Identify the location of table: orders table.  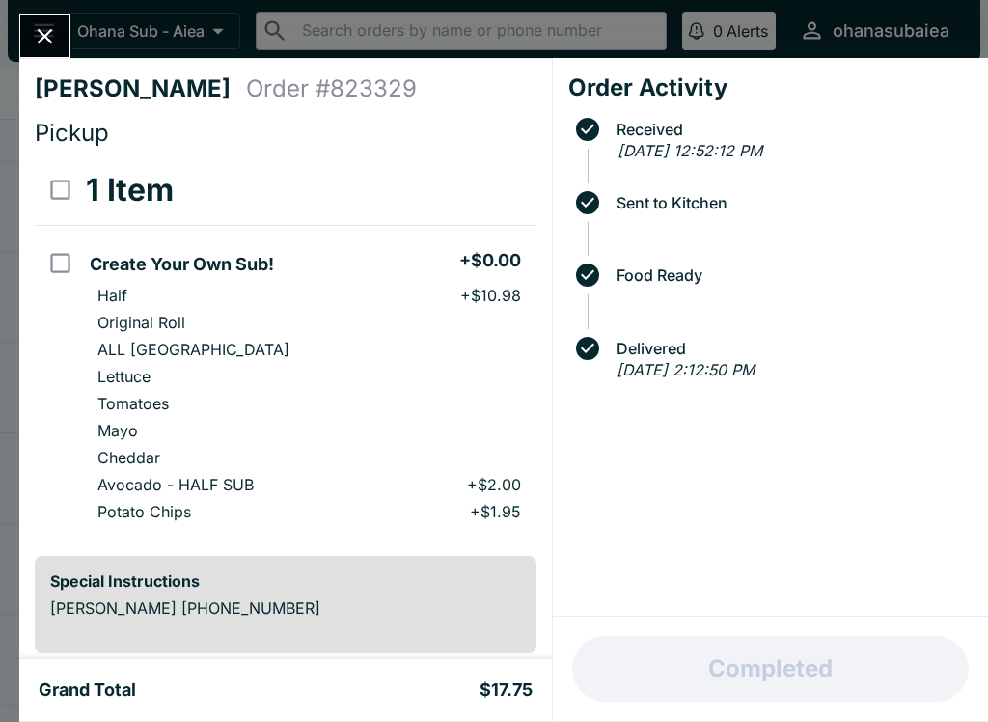
(286, 347).